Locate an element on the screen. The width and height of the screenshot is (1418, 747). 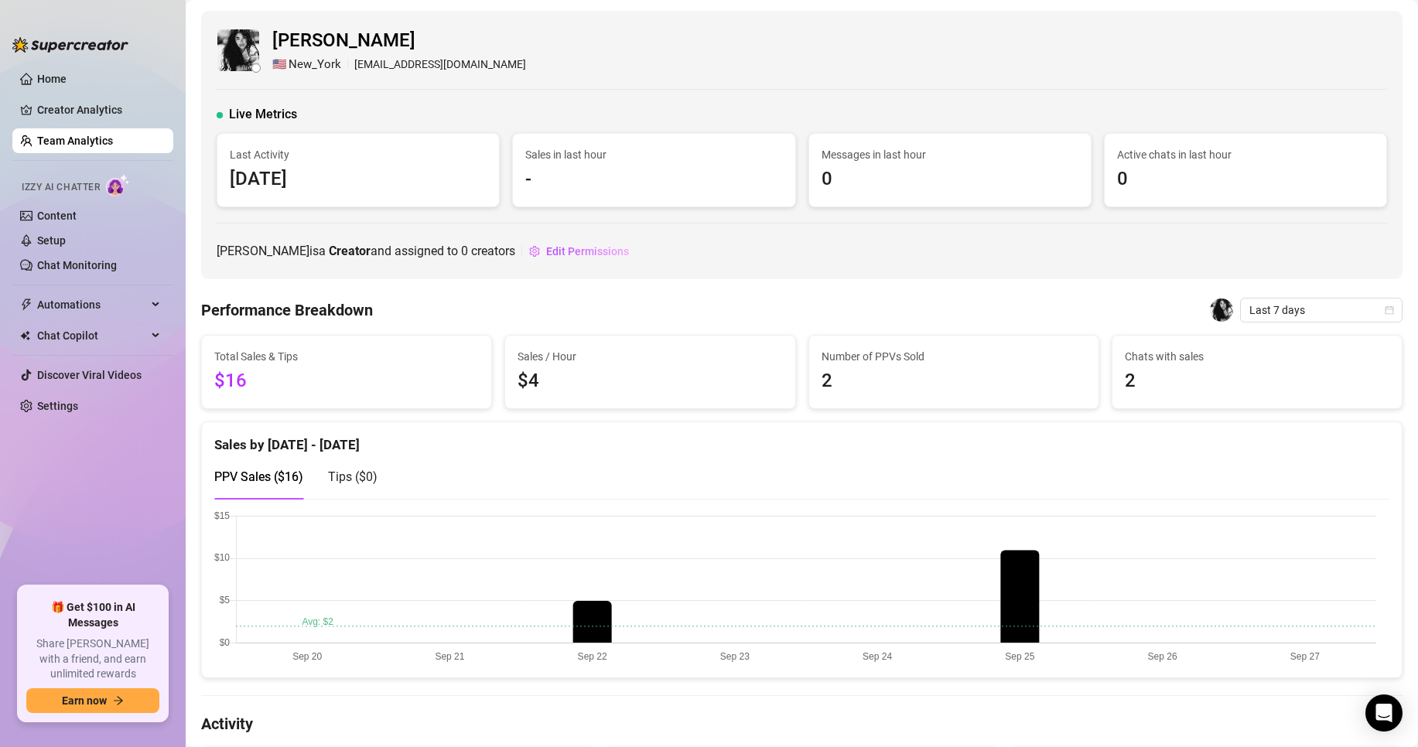
a: Team Analytics is located at coordinates (75, 141).